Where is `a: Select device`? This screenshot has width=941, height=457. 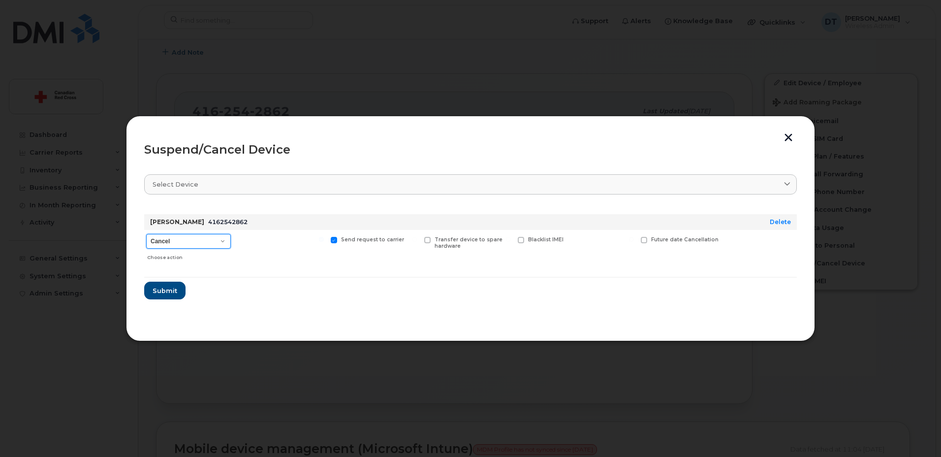 a: Select device is located at coordinates (470, 184).